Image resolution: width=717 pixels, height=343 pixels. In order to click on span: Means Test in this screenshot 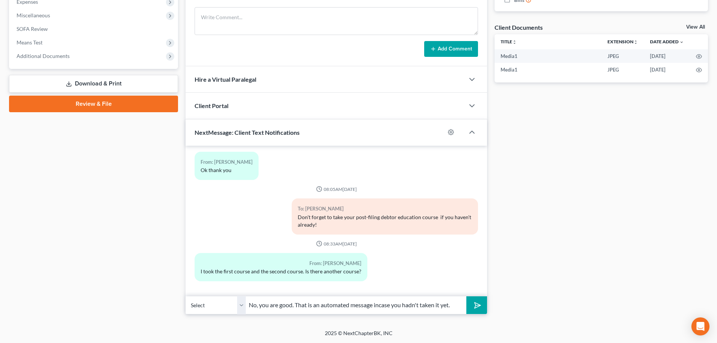, I will do `click(29, 42)`.